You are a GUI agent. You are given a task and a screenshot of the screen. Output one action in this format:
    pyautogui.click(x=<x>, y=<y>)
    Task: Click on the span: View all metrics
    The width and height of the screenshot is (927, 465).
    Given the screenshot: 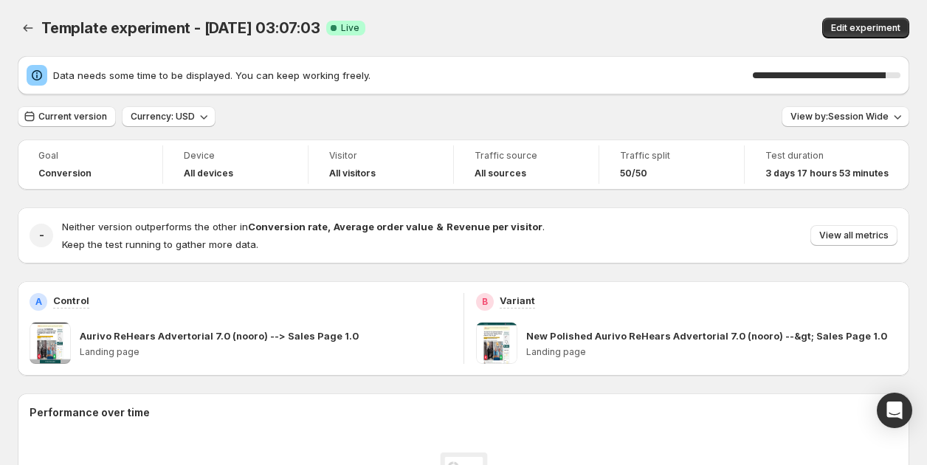 What is the action you would take?
    pyautogui.click(x=854, y=235)
    